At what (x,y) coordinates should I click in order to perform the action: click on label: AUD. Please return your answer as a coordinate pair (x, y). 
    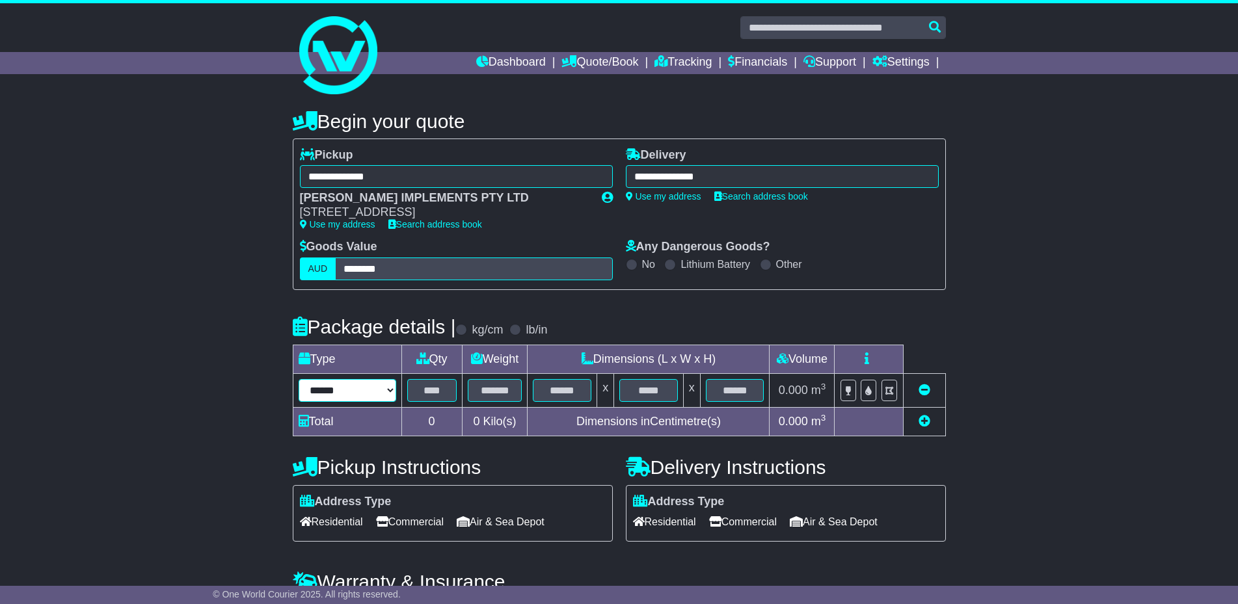
    Looking at the image, I should click on (318, 269).